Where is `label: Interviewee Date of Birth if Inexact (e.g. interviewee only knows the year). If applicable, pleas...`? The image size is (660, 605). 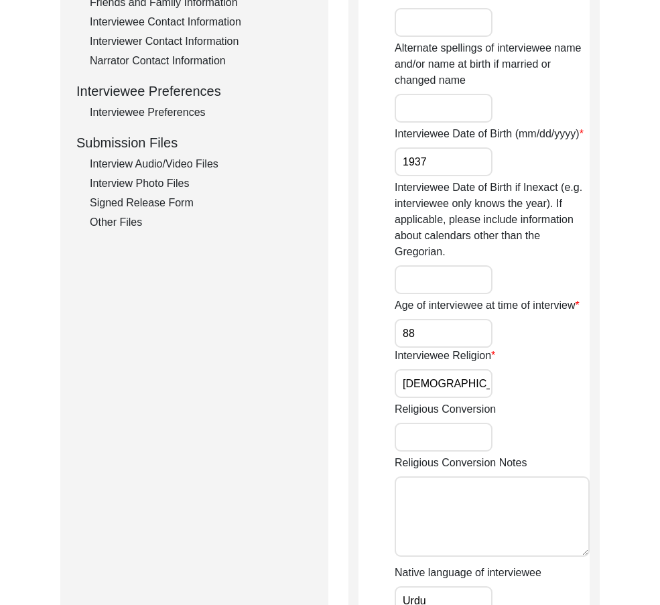 label: Interviewee Date of Birth if Inexact (e.g. interviewee only knows the year). If applicable, pleas... is located at coordinates (492, 220).